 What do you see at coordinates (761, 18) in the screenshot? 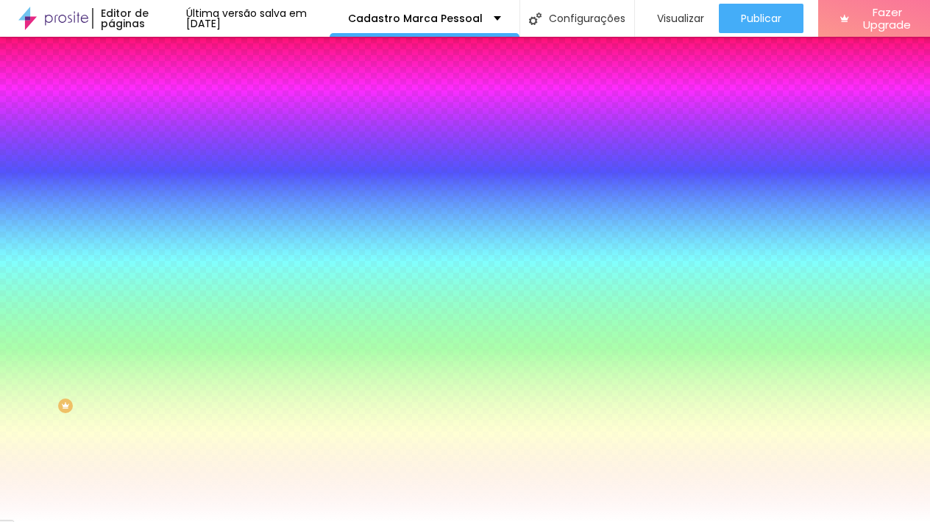
I see `button: Publicar` at bounding box center [761, 18].